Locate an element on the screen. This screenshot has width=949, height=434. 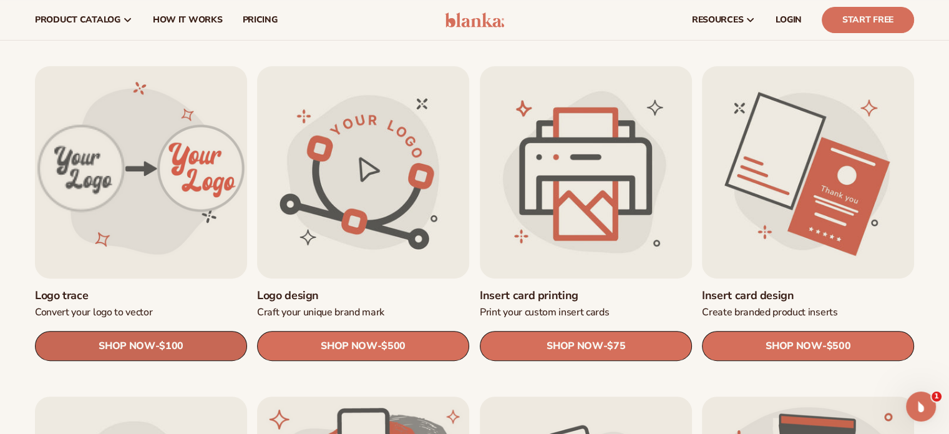
a: SHOP NOW- $75 is located at coordinates (586, 346).